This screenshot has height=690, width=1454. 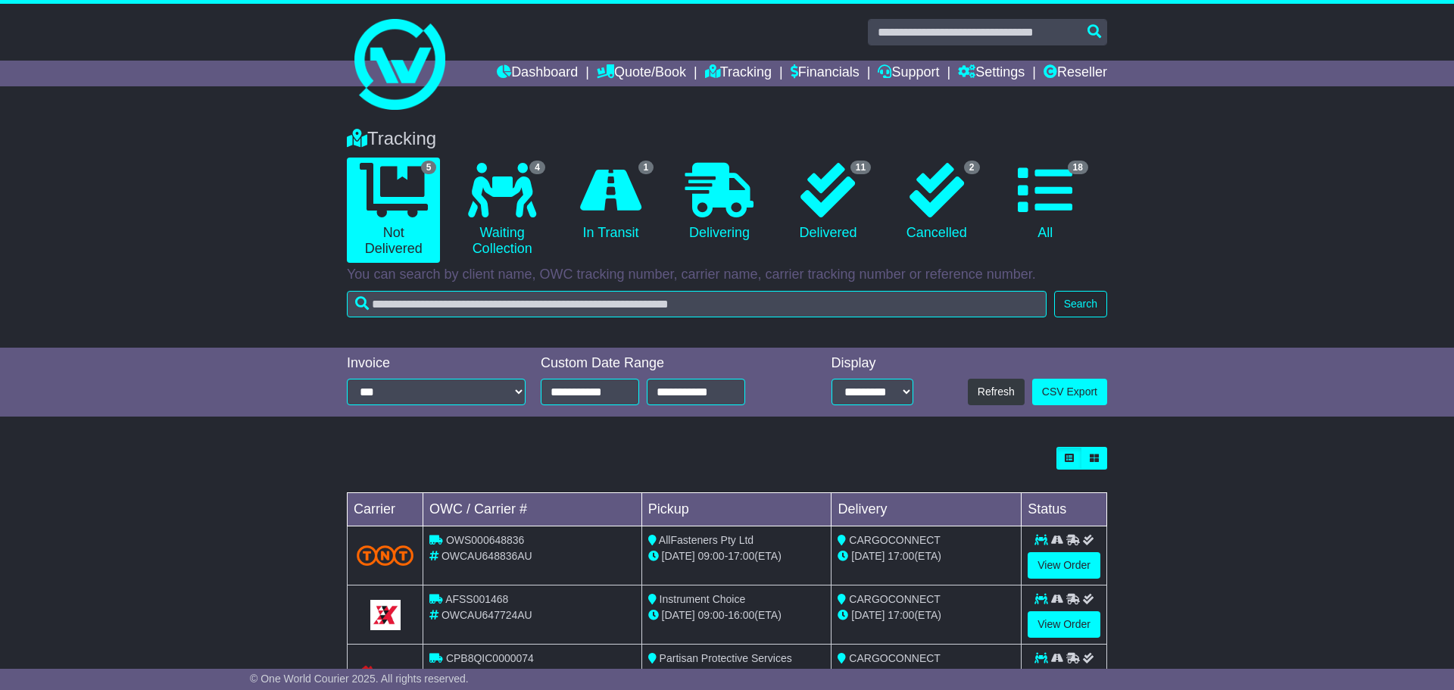 What do you see at coordinates (1077, 167) in the screenshot?
I see `span: 18` at bounding box center [1077, 167].